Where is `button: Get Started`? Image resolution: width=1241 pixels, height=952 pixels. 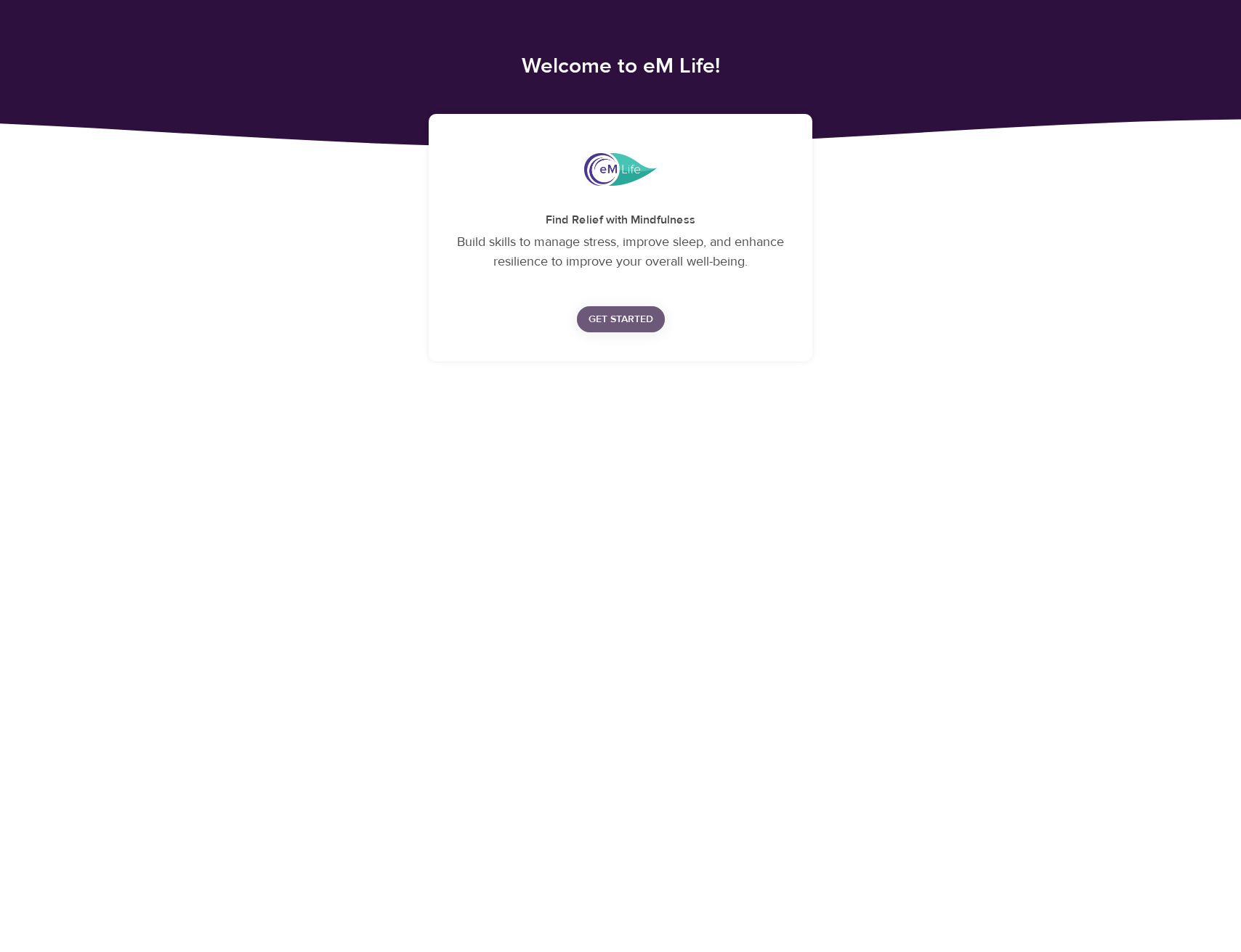
button: Get Started is located at coordinates (620, 319).